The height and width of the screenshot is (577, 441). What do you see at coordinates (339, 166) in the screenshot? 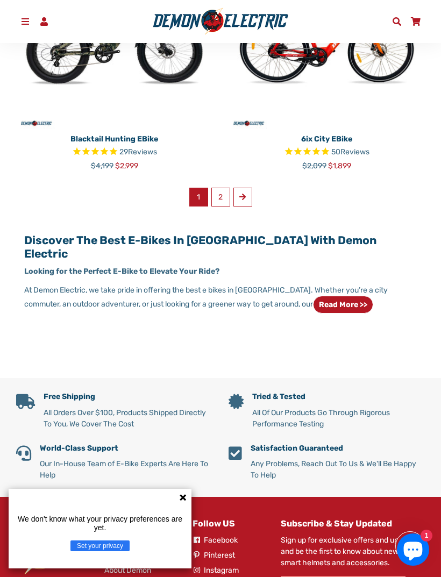
I see `span: $1,899` at bounding box center [339, 166].